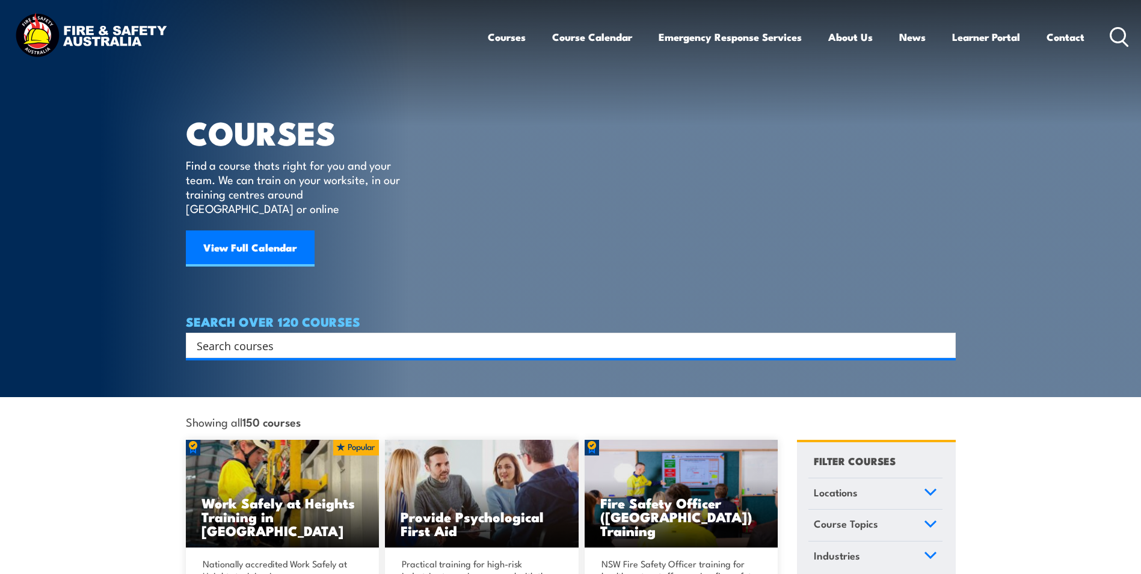 This screenshot has width=1141, height=574. I want to click on span: Course Topics, so click(846, 523).